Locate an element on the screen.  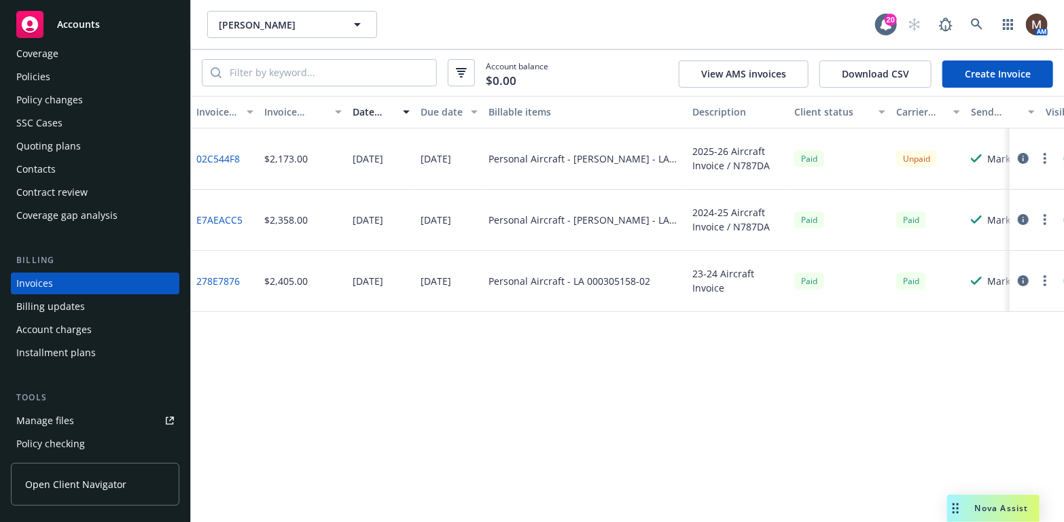
div: Invoices is located at coordinates (35, 283).